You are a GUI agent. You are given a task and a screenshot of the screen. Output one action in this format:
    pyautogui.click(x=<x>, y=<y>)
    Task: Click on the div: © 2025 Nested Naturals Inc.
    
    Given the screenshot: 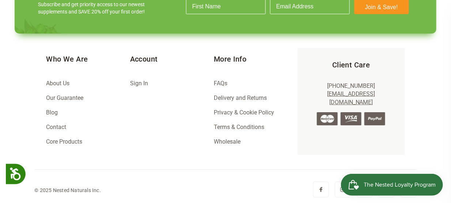 What is the action you would take?
    pyautogui.click(x=68, y=191)
    